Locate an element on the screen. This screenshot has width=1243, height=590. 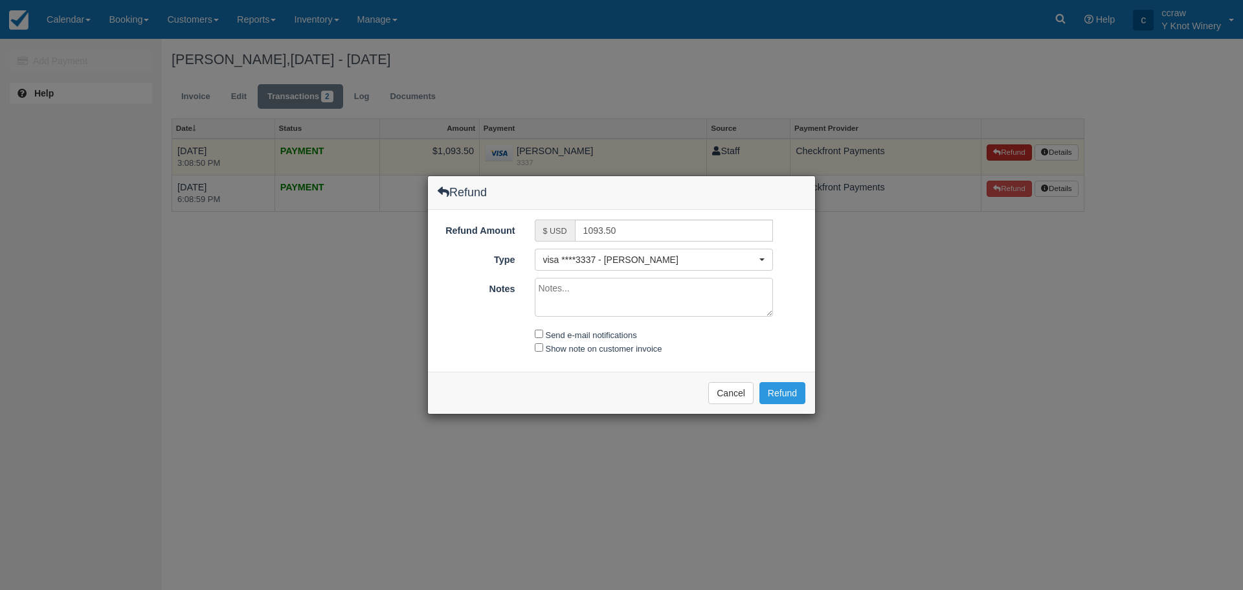
small: $ USD is located at coordinates (555, 231).